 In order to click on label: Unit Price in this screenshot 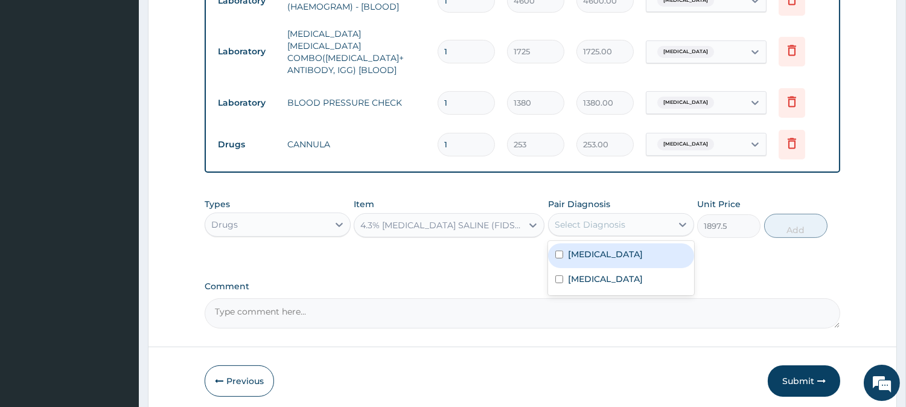, I will do `click(719, 204)`.